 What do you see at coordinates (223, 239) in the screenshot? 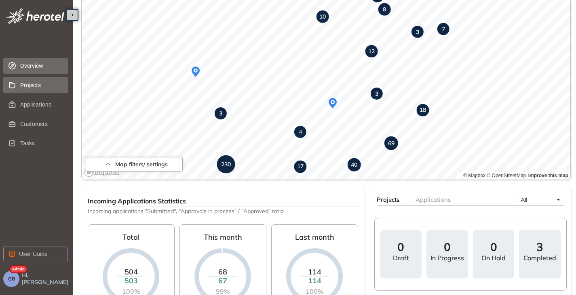
I see `div: This month` at bounding box center [223, 239].